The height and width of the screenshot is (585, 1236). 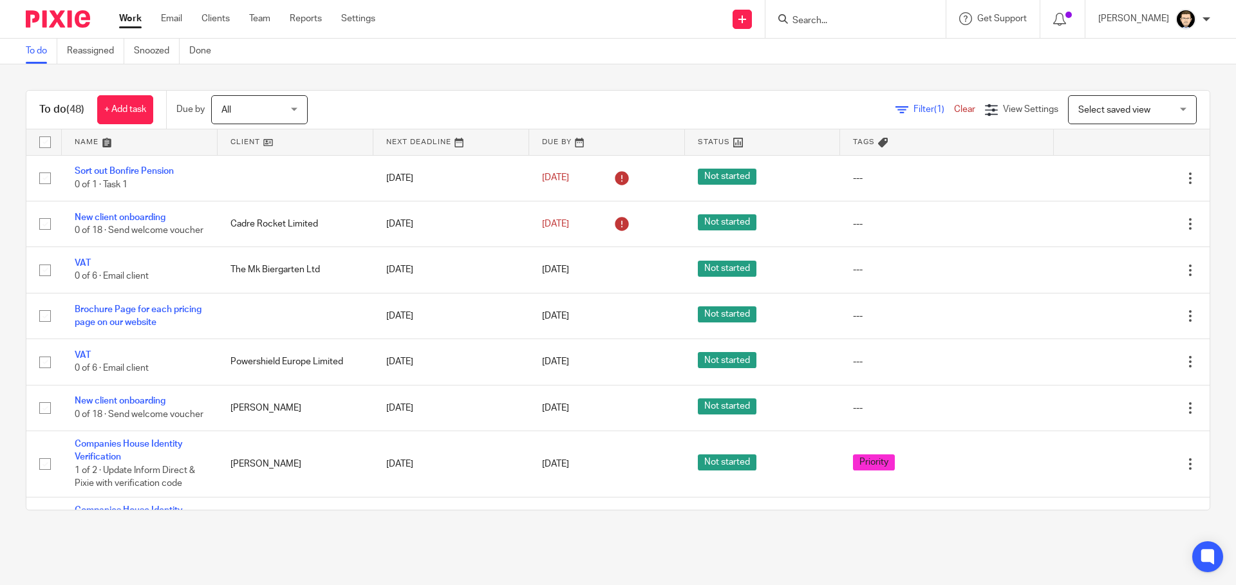 What do you see at coordinates (135, 477) in the screenshot?
I see `span: 1 of 2 · Update Inform Direct & Pixie with verification code` at bounding box center [135, 477].